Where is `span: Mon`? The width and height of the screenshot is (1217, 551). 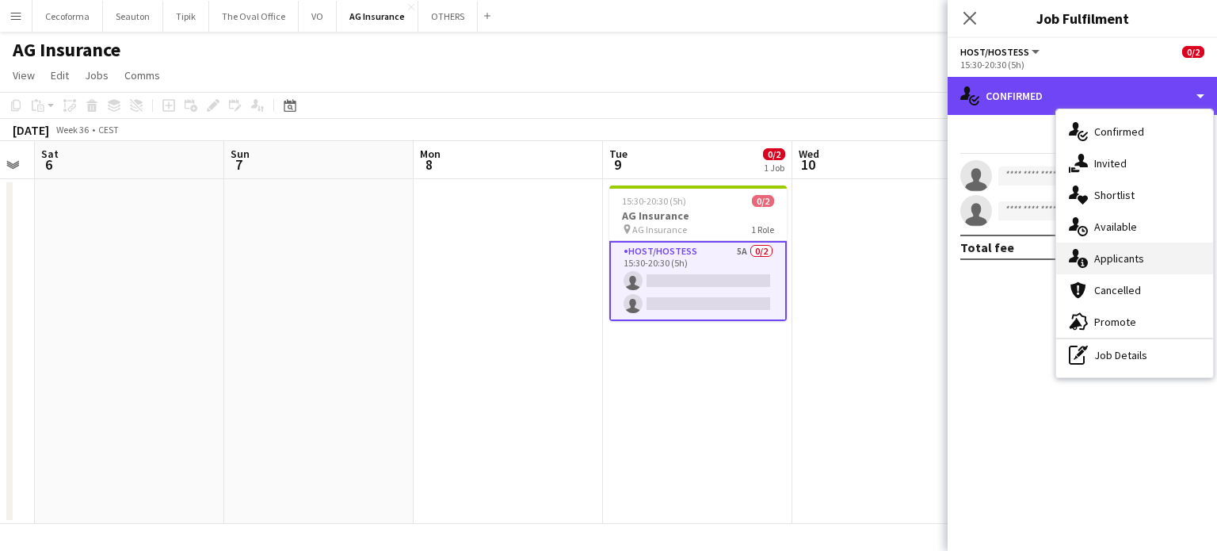
span: Mon is located at coordinates (430, 154).